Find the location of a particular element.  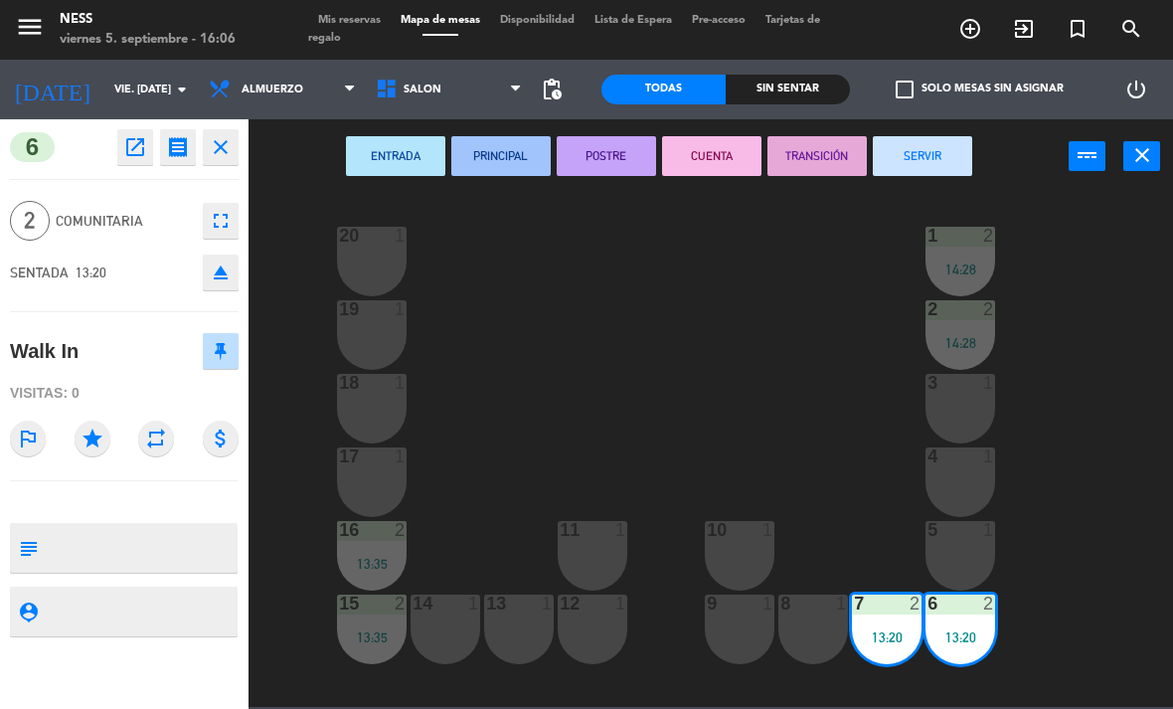

i: subject is located at coordinates (28, 548).